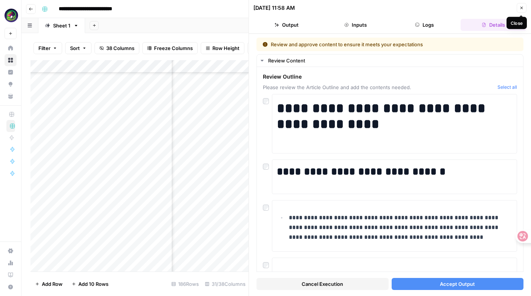  What do you see at coordinates (11, 251) in the screenshot?
I see `a: Settings` at bounding box center [11, 251].